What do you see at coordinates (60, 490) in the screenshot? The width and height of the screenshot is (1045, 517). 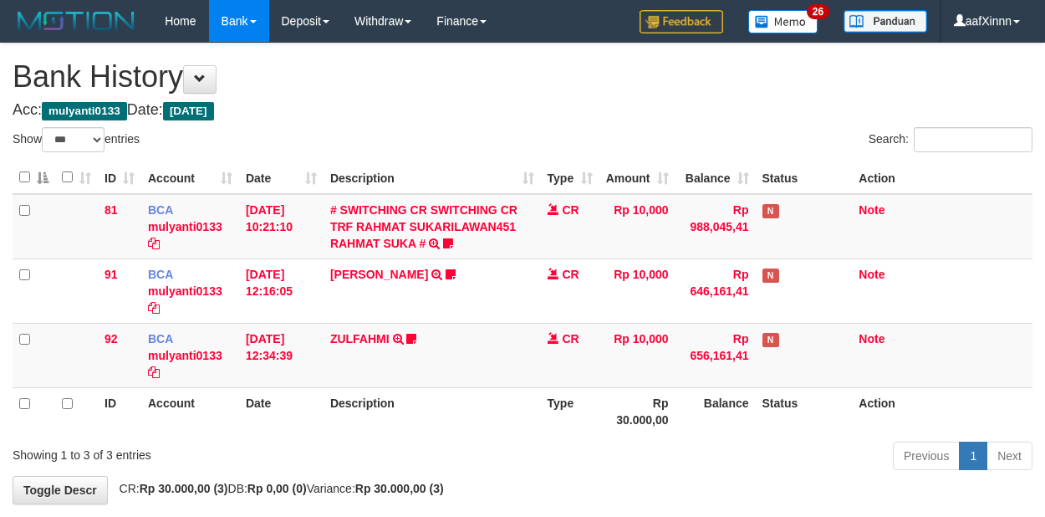 I see `a: Toggle Descr` at bounding box center [60, 490].